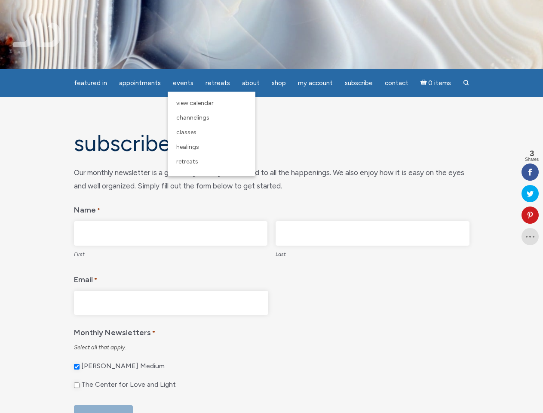 The width and height of the screenshot is (543, 413). What do you see at coordinates (359, 83) in the screenshot?
I see `span: Subscribe` at bounding box center [359, 83].